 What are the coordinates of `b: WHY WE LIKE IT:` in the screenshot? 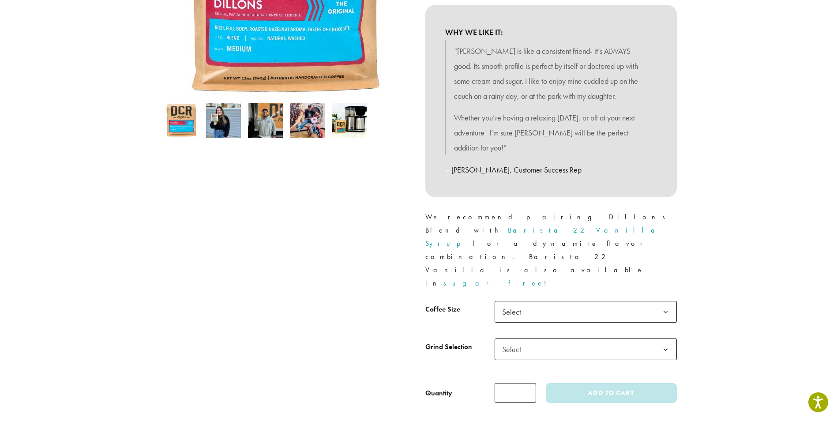 It's located at (551, 32).